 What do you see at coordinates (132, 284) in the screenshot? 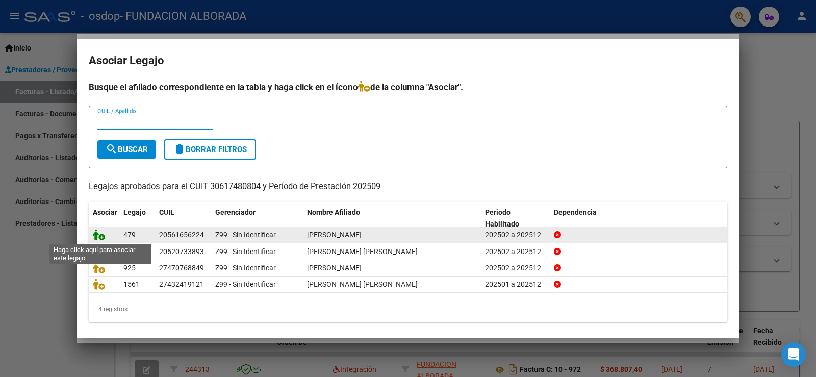
I see `span: 1561` at bounding box center [132, 284].